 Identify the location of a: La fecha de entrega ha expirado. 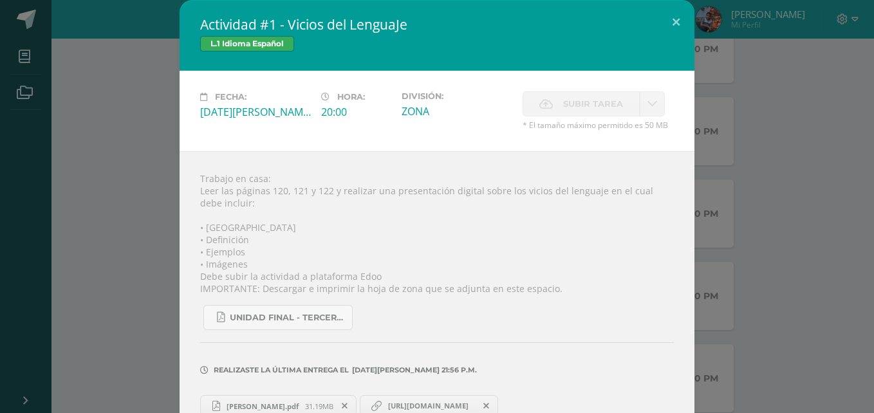
(652, 104).